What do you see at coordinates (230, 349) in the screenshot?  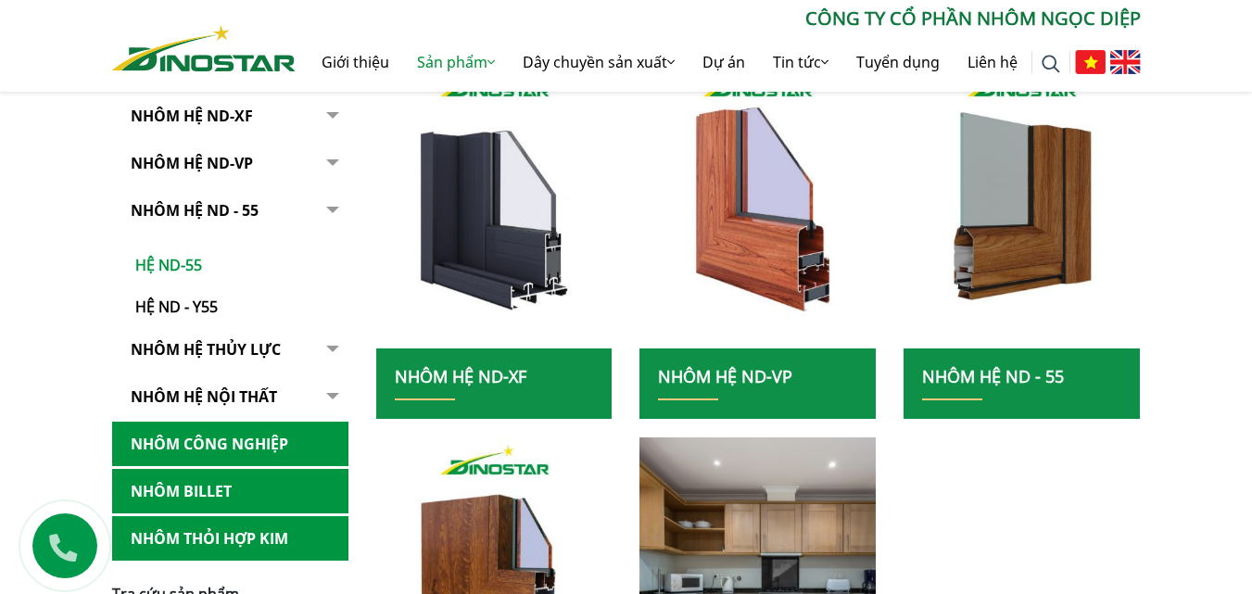 I see `a: Nhôm hệ thủy lực` at bounding box center [230, 349].